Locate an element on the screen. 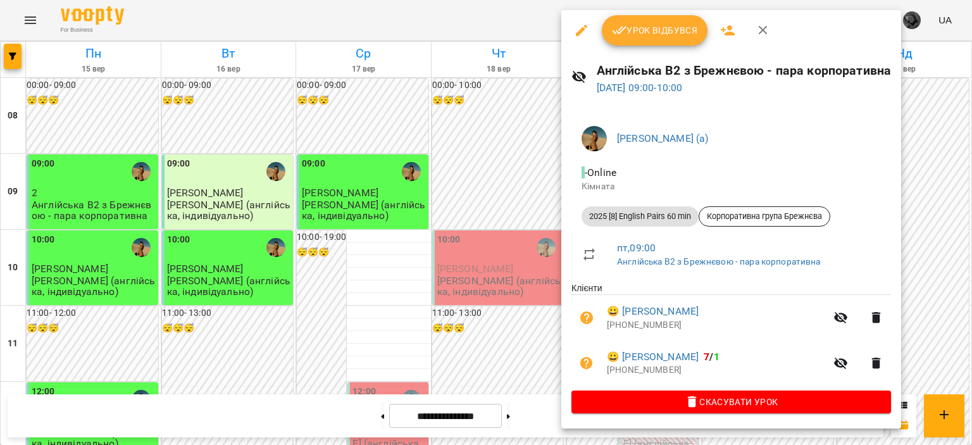 Image resolution: width=972 pixels, height=445 pixels. div: Корпоративна група Брежнєва is located at coordinates (764, 216).